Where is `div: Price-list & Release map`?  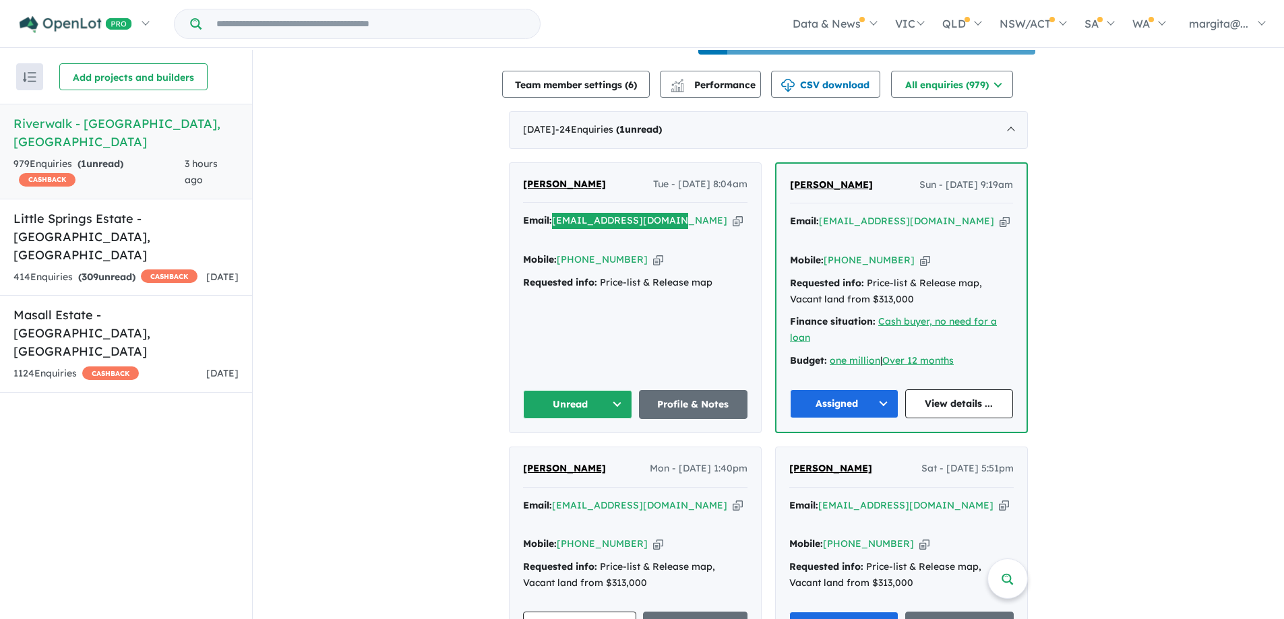
div: Price-list & Release map is located at coordinates (635, 283).